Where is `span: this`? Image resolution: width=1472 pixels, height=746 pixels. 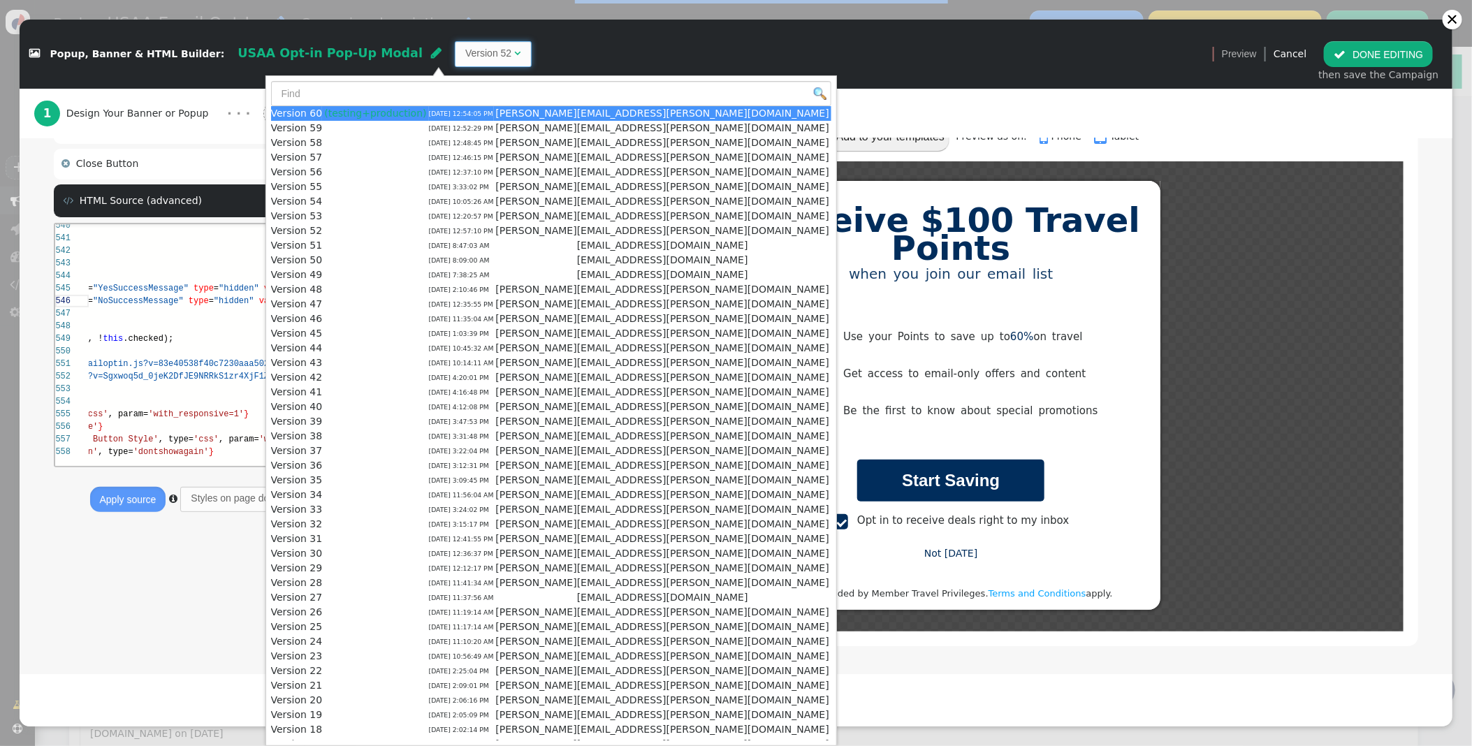
span: this is located at coordinates (57, 115).